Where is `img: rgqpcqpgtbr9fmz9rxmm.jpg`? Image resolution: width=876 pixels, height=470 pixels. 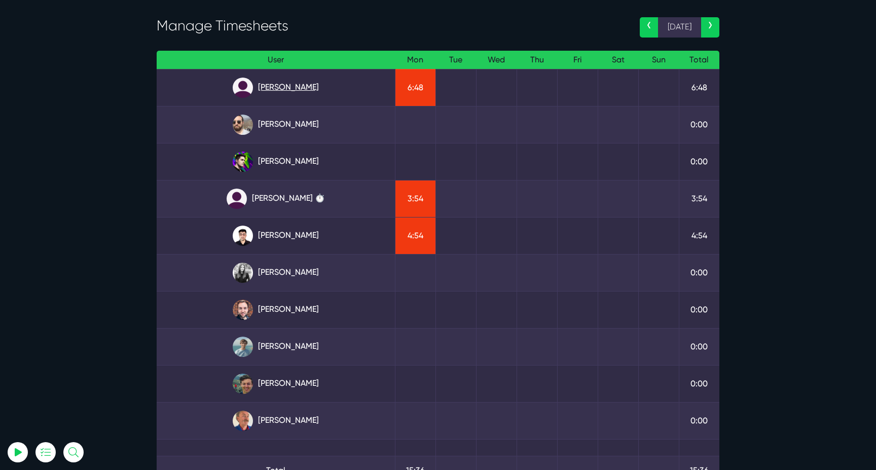 img: rgqpcqpgtbr9fmz9rxmm.jpg is located at coordinates (243, 273).